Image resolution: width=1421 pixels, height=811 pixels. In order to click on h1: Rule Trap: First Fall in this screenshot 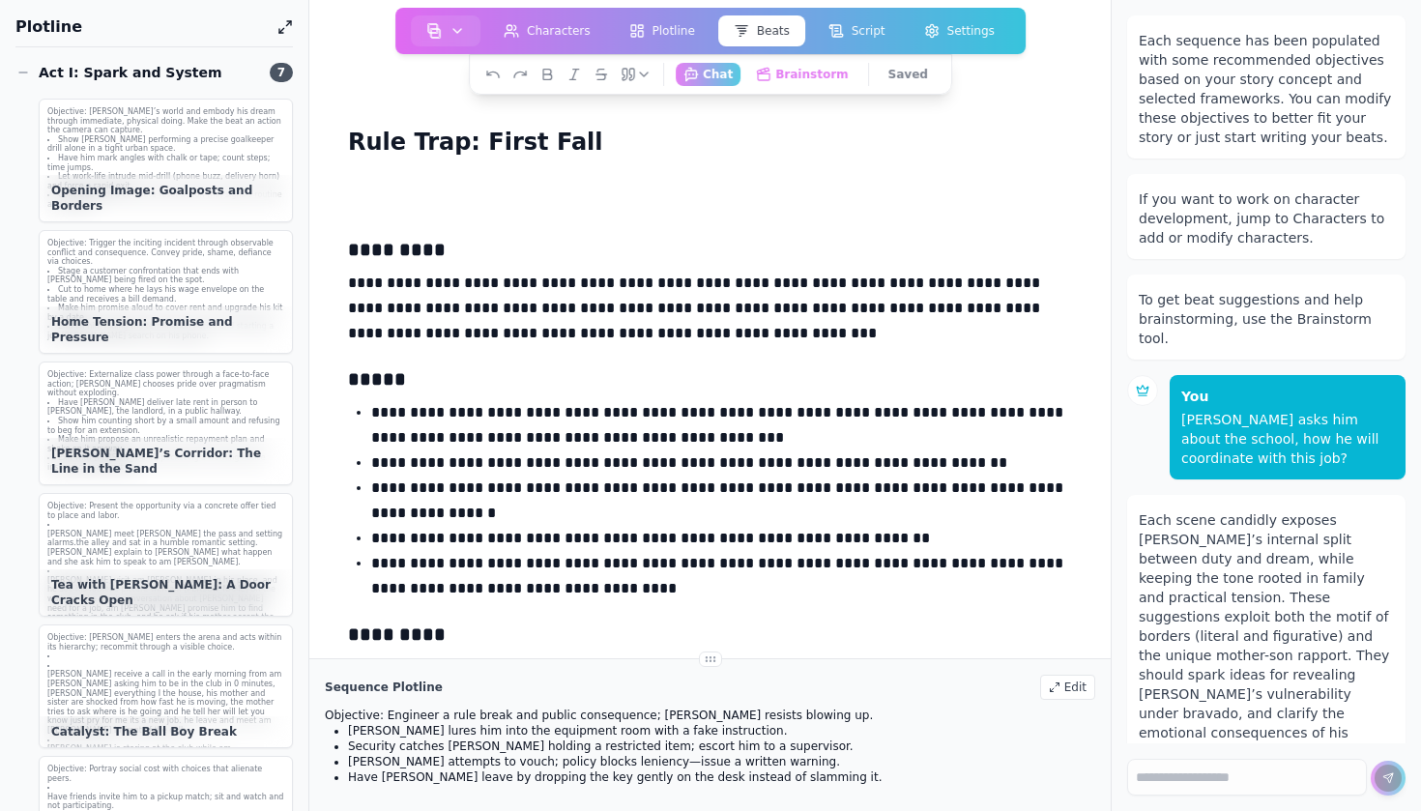, I will do `click(475, 142)`.